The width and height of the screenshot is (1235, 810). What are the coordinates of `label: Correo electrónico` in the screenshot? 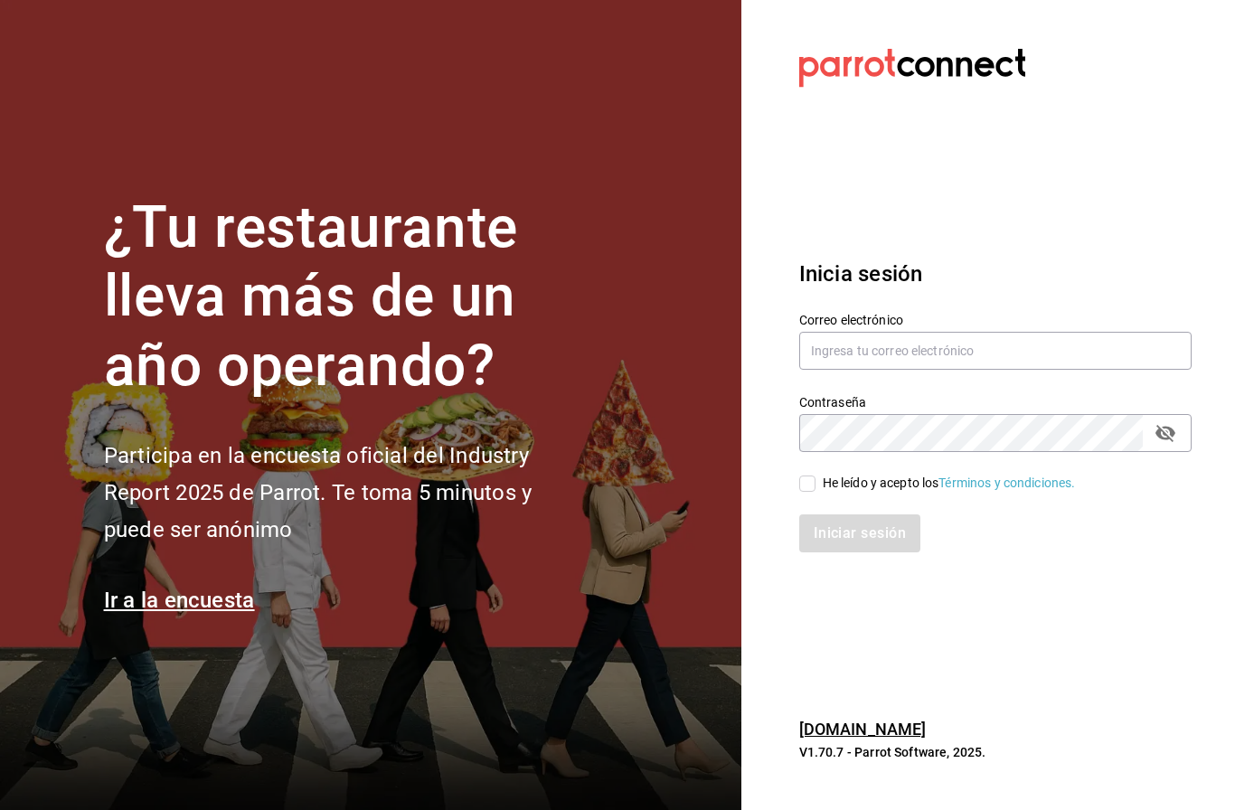 It's located at (996, 319).